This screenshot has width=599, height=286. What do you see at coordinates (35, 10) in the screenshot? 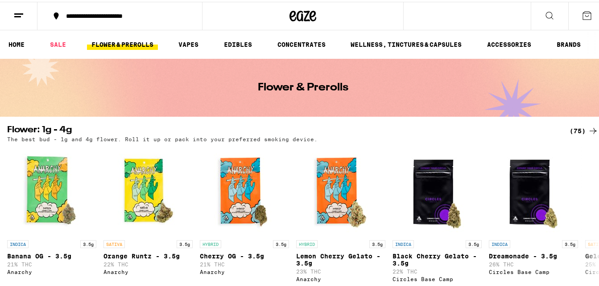
I see `span: Hi. Need any help?` at bounding box center [35, 10].